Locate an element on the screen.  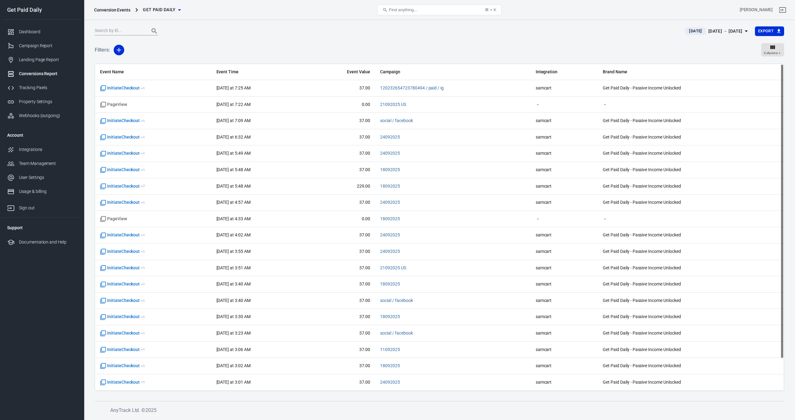
button: Export is located at coordinates (770, 31).